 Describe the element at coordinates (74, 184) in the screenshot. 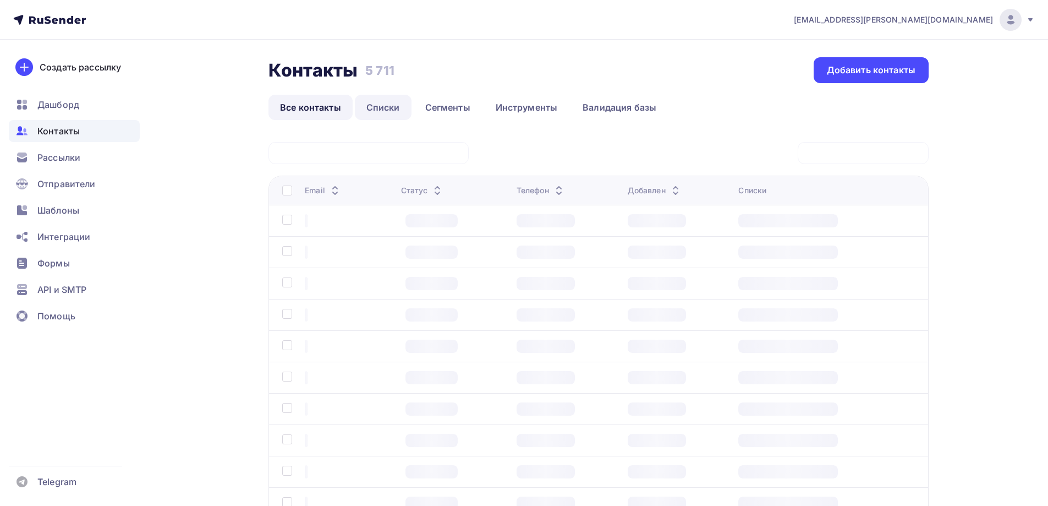

I see `a: Отправители` at that location.